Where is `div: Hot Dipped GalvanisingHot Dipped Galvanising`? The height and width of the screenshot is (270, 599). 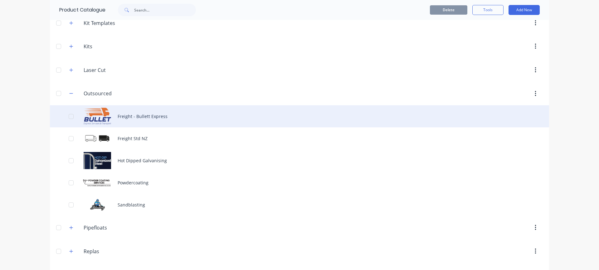
div: Hot Dipped GalvanisingHot Dipped Galvanising is located at coordinates (299, 161).